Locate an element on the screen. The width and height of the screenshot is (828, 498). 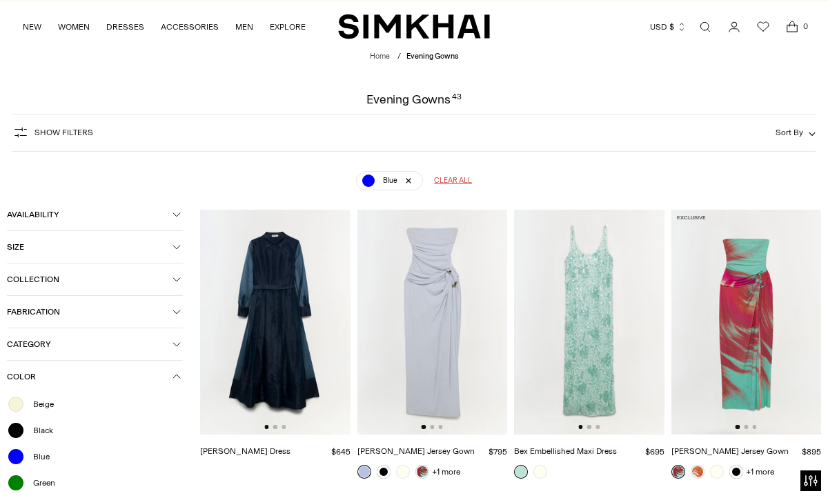
a: Bex Embellished Maxi Dress is located at coordinates (565, 451).